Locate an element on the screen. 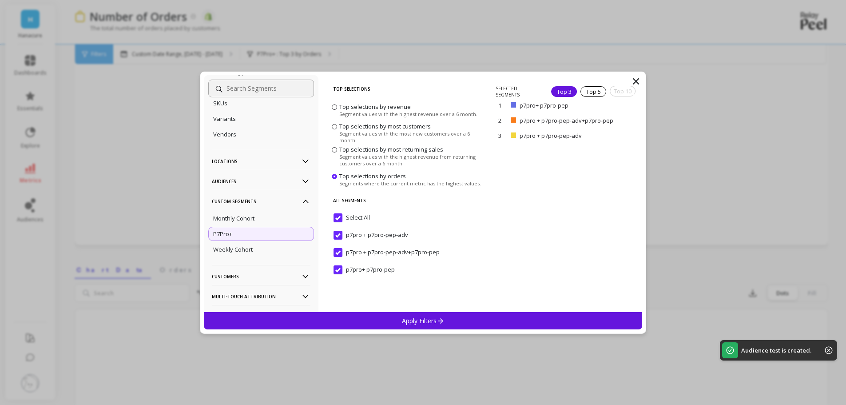 This screenshot has height=405, width=846. p: Audiences is located at coordinates (261, 181).